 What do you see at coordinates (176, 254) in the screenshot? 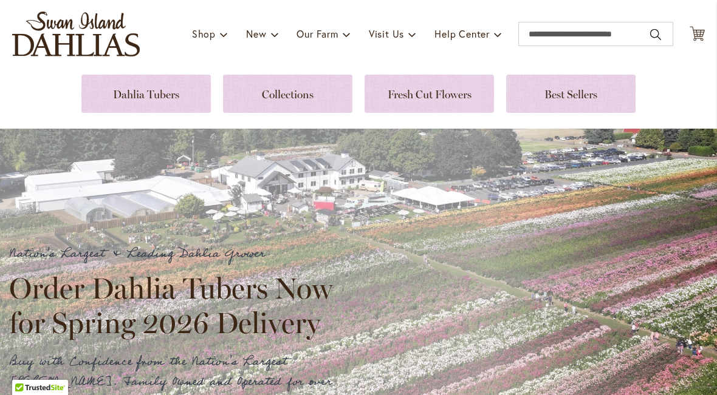
I see `p: Nation's Largest & Leading Dahlia Grower` at bounding box center [176, 254].